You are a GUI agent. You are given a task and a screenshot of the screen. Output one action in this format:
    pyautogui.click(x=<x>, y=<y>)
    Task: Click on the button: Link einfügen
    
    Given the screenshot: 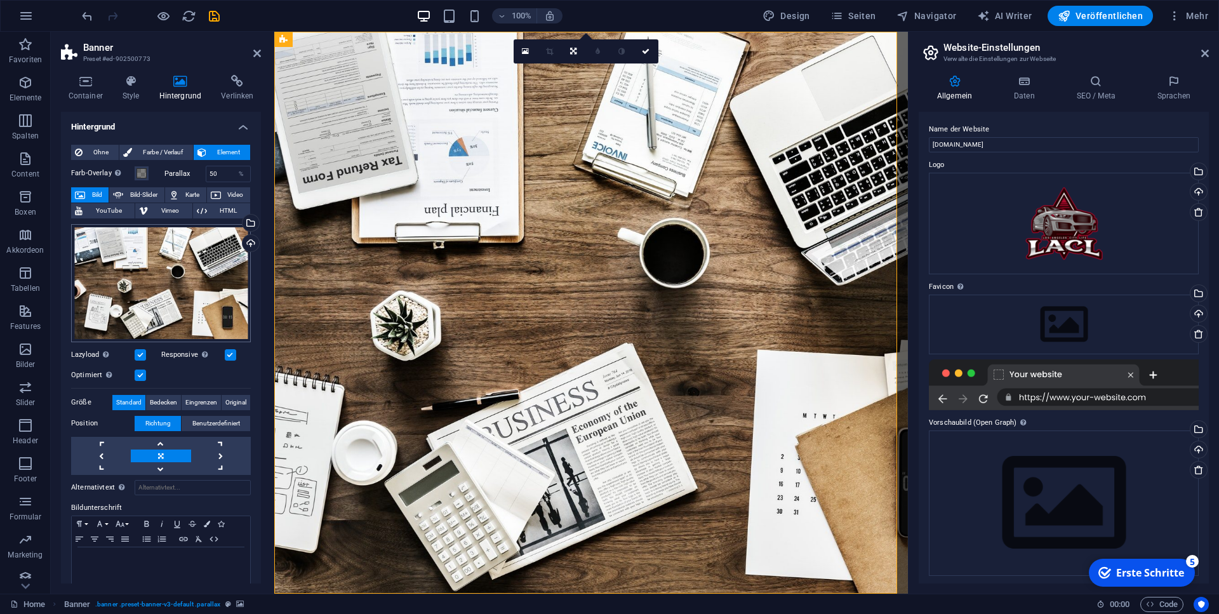 What is the action you would take?
    pyautogui.click(x=184, y=539)
    